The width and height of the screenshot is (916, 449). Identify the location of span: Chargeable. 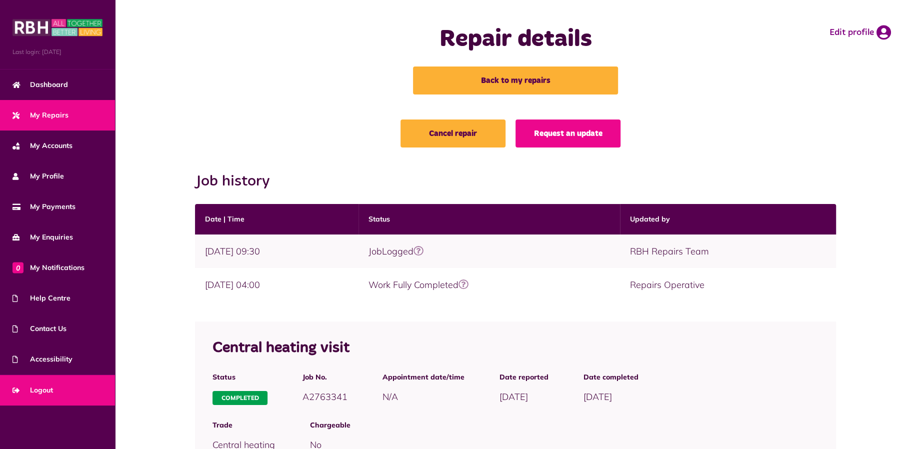
(564, 425).